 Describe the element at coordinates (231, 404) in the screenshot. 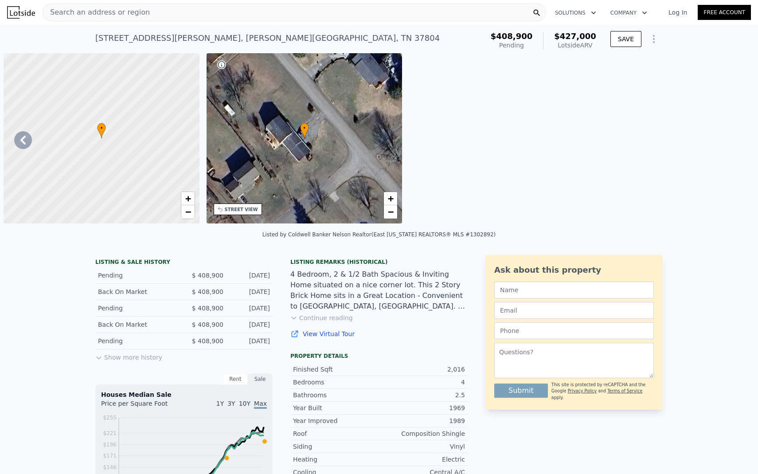

I see `span: 3Y` at that location.